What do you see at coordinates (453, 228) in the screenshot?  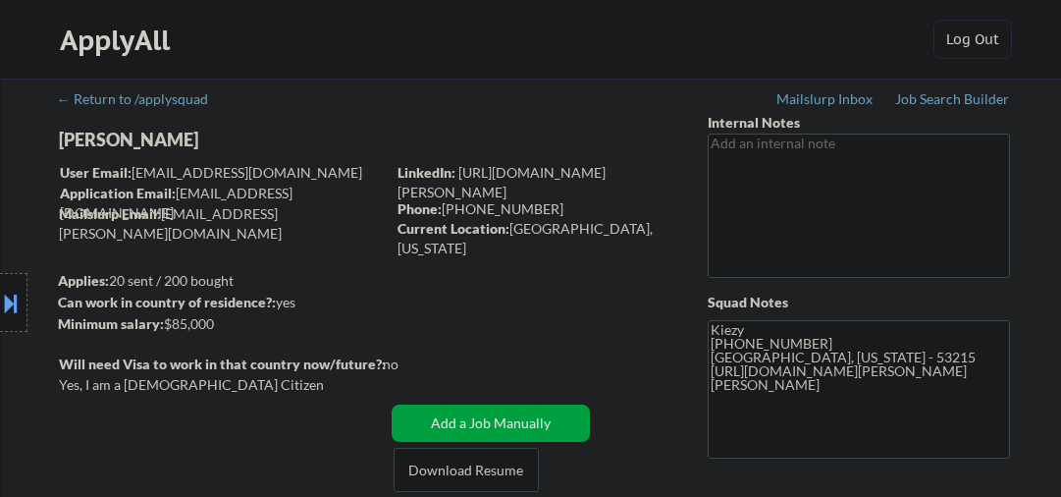 I see `strong: Current Location:` at bounding box center [453, 228].